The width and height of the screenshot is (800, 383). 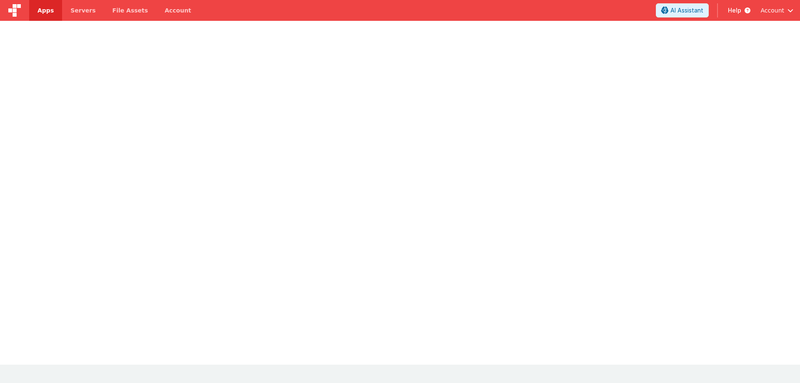 I want to click on span: Servers, so click(x=83, y=10).